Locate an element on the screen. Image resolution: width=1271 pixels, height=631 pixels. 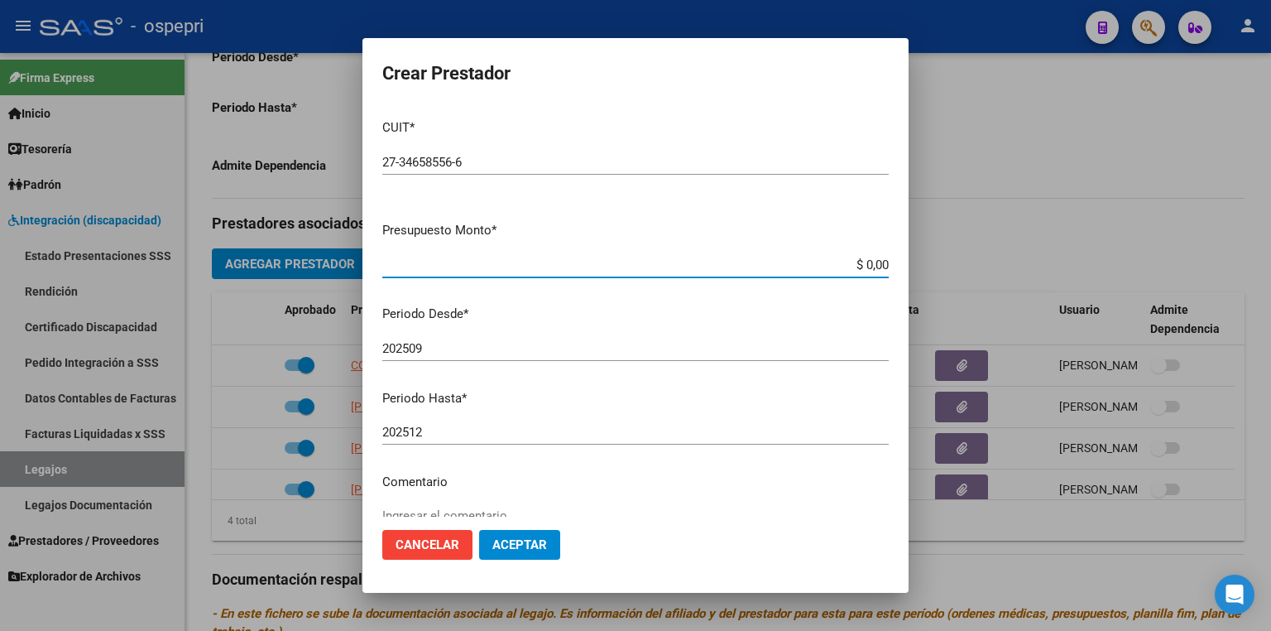
p: CUIT is located at coordinates (636, 127).